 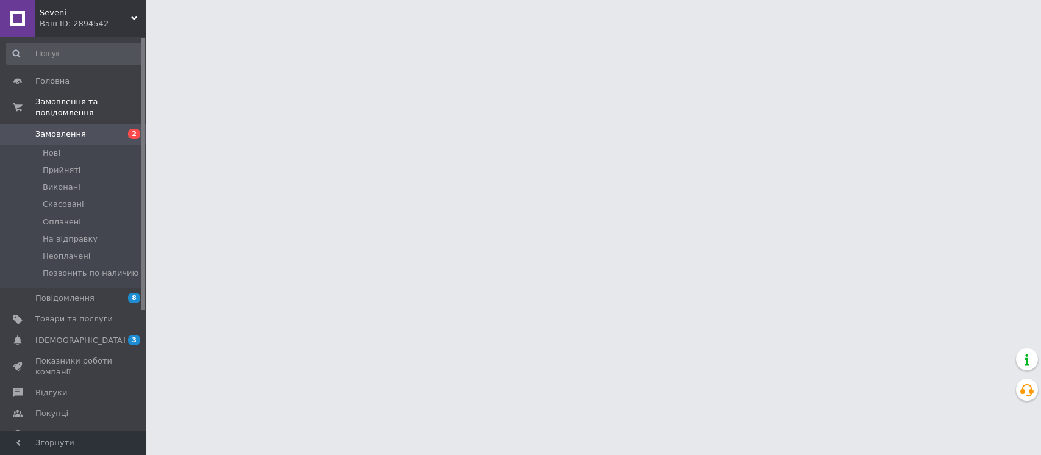 I want to click on span: Неоплачені, so click(x=66, y=256).